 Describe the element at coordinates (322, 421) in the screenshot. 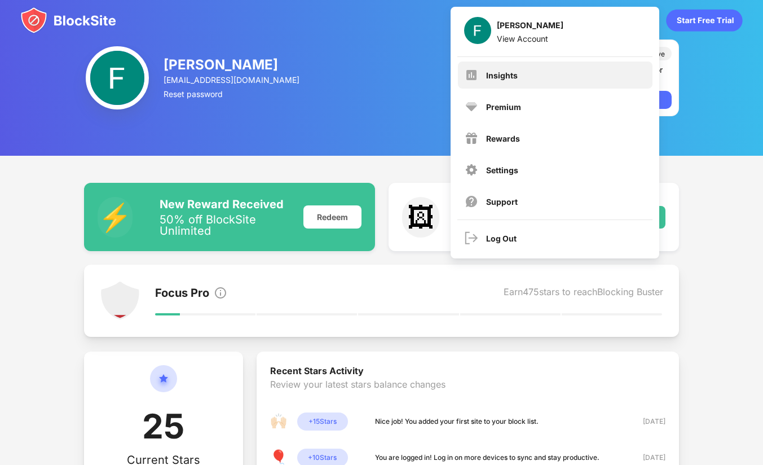

I see `div: + 15 Stars` at that location.